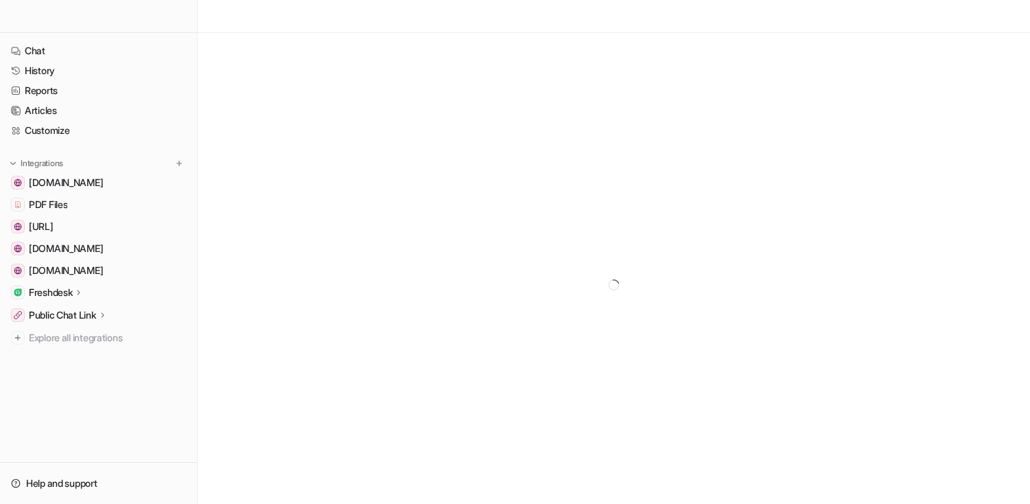 The width and height of the screenshot is (1030, 504). Describe the element at coordinates (50, 293) in the screenshot. I see `p: Freshdesk` at that location.